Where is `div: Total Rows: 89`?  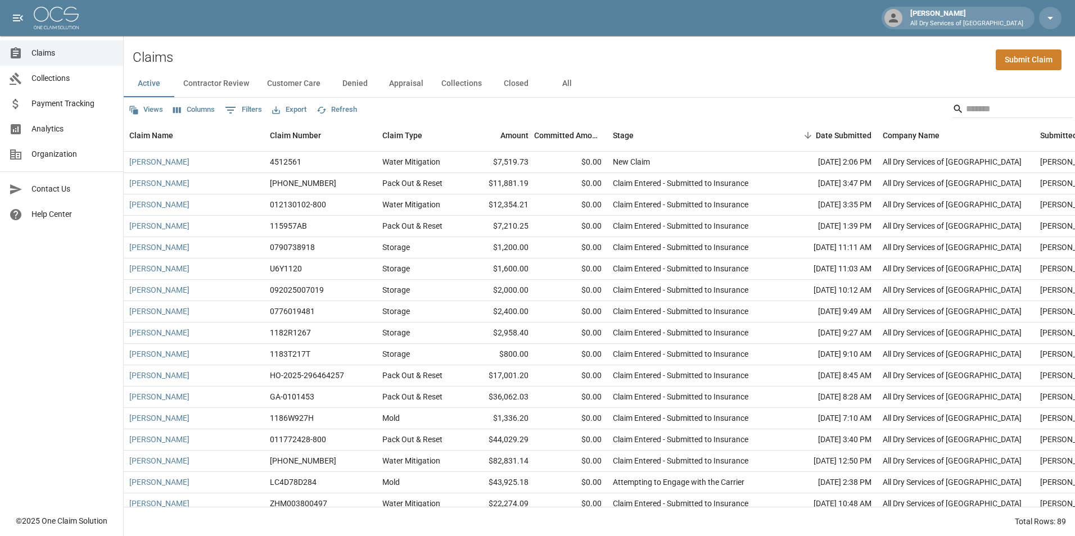
div: Total Rows: 89 is located at coordinates (1040, 522).